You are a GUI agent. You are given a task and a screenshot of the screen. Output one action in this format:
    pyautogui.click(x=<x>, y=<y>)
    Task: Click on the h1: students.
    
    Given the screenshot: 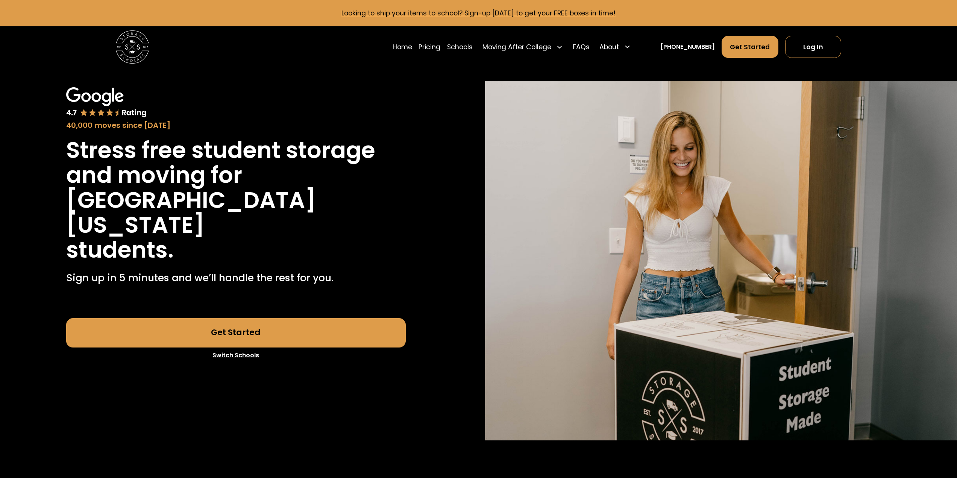 What is the action you would take?
    pyautogui.click(x=120, y=250)
    